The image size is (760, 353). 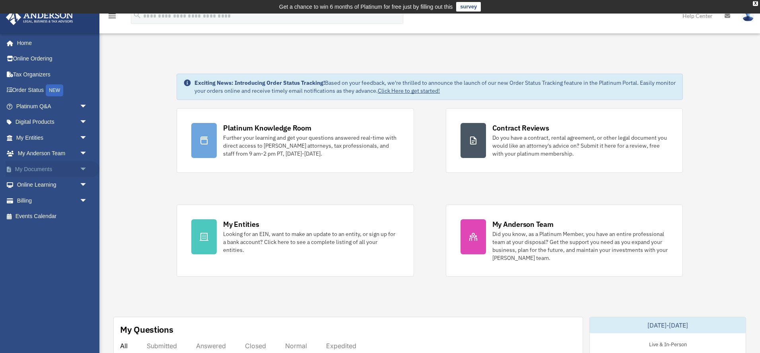 I want to click on div: Answered, so click(x=211, y=345).